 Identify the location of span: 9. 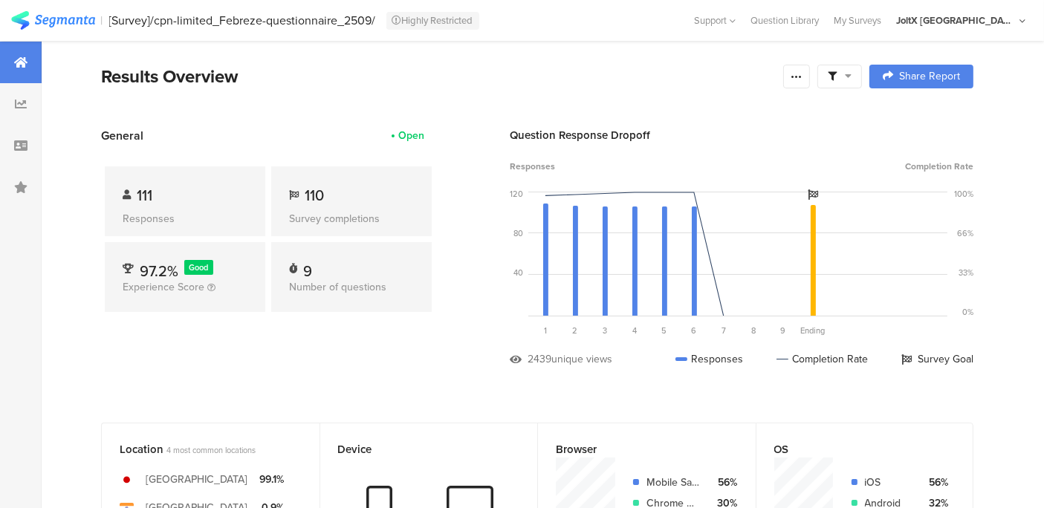
(783, 331).